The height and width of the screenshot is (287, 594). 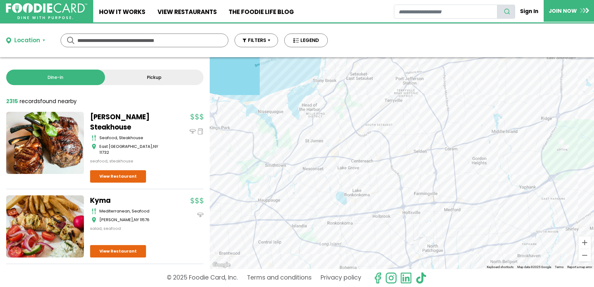 I want to click on button: Zoom out, so click(x=585, y=256).